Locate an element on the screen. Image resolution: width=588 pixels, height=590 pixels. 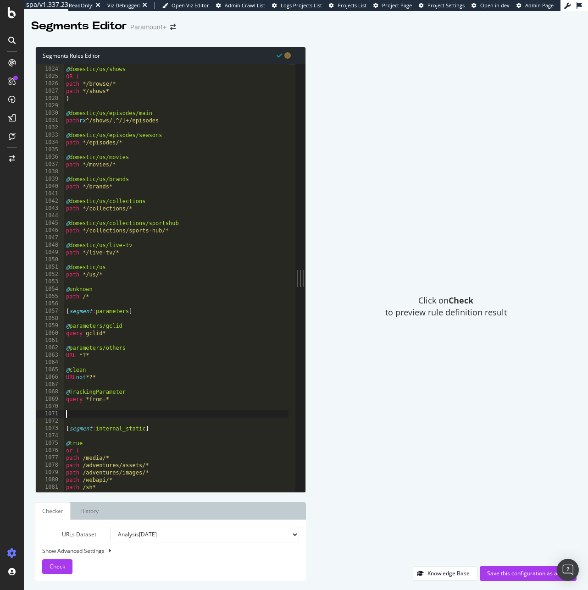
div: 1074 is located at coordinates (50, 436).